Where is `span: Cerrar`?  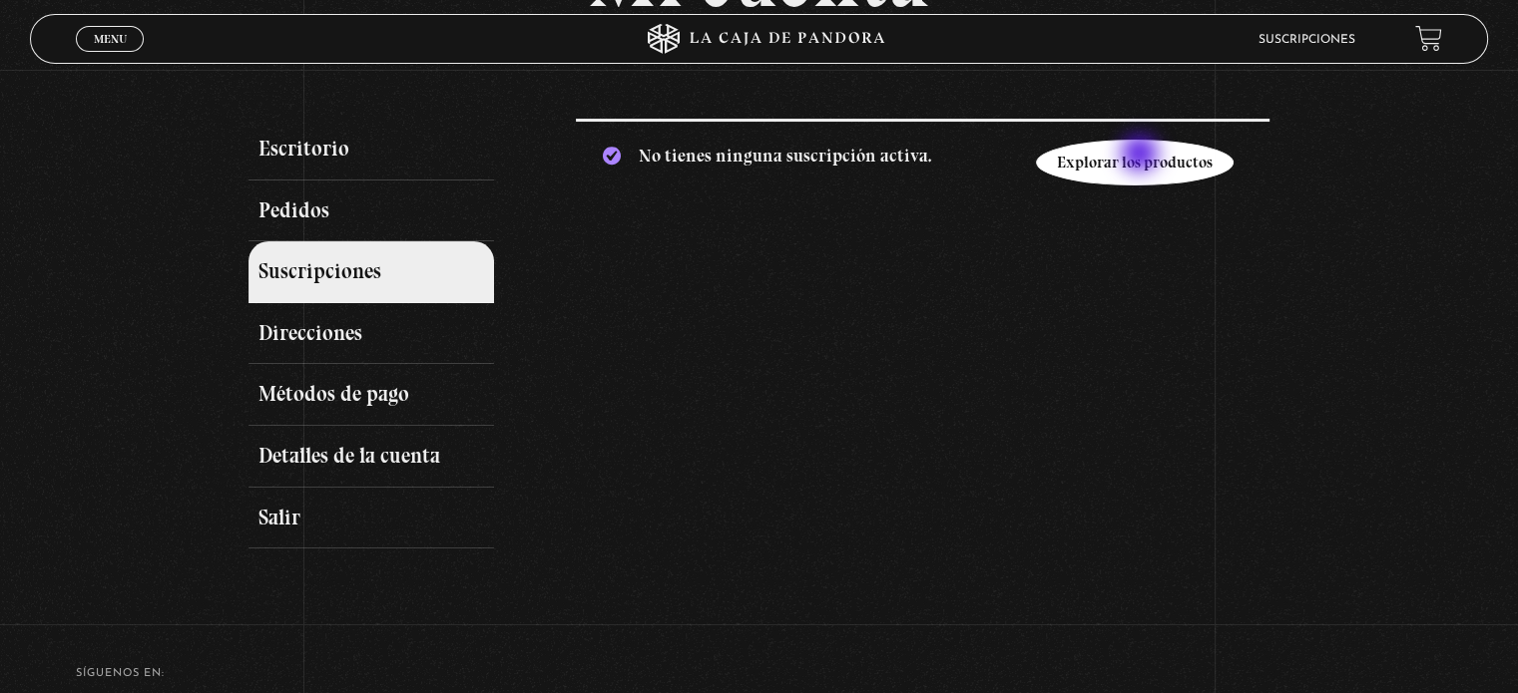
span: Cerrar is located at coordinates (110, 57).